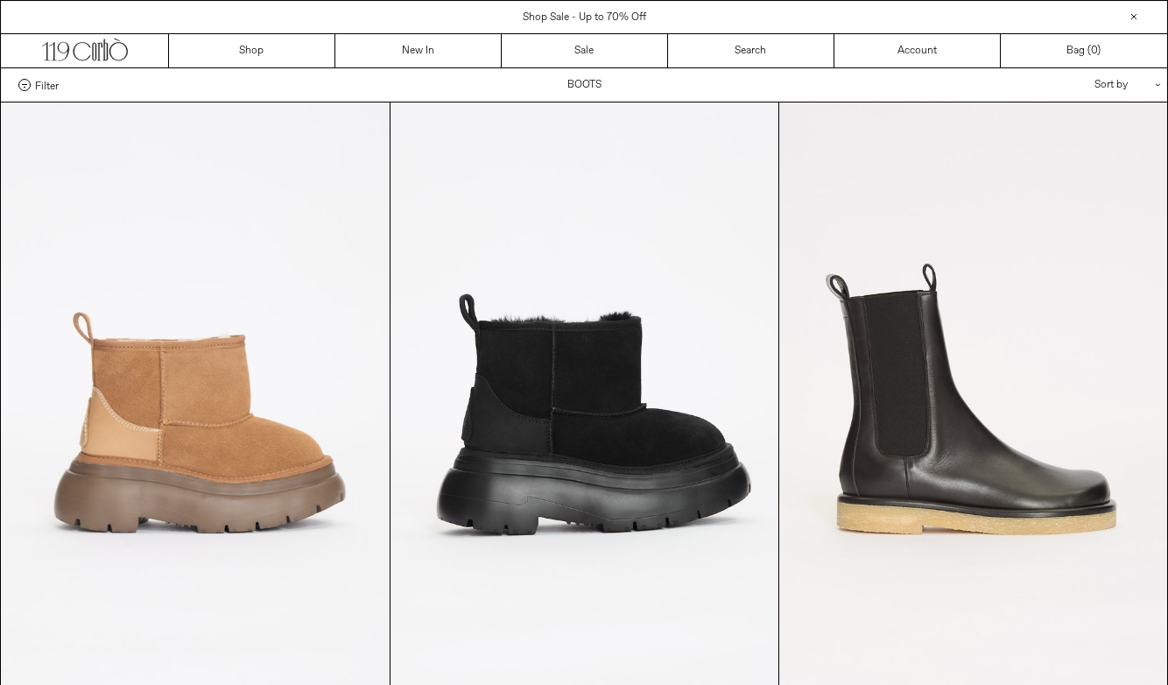 Image resolution: width=1168 pixels, height=685 pixels. I want to click on span: Filter, so click(46, 85).